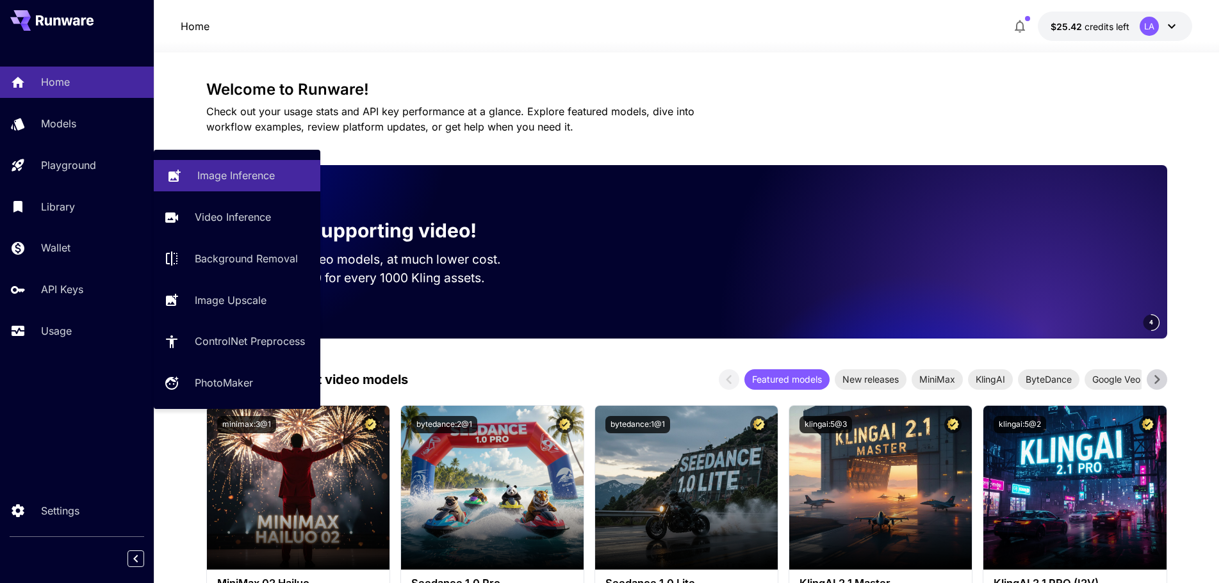 Image resolution: width=1230 pixels, height=583 pixels. Describe the element at coordinates (687, 90) in the screenshot. I see `h3: Welcome to Runware!` at that location.